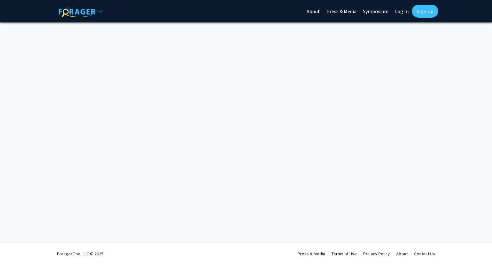 Image resolution: width=492 pixels, height=265 pixels. I want to click on a: Sign Up, so click(425, 11).